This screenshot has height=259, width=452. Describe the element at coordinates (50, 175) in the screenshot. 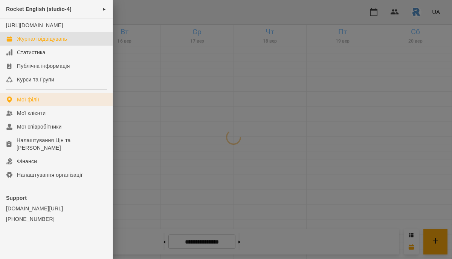

I see `div: Налаштування організації` at that location.